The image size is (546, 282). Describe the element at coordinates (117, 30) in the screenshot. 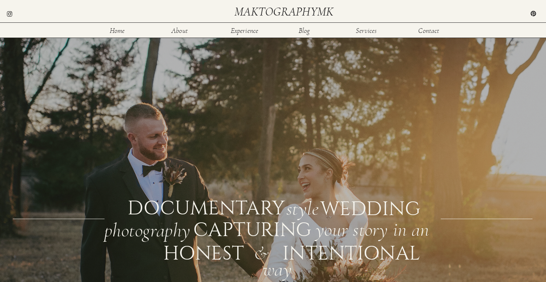

I see `a: Home` at that location.